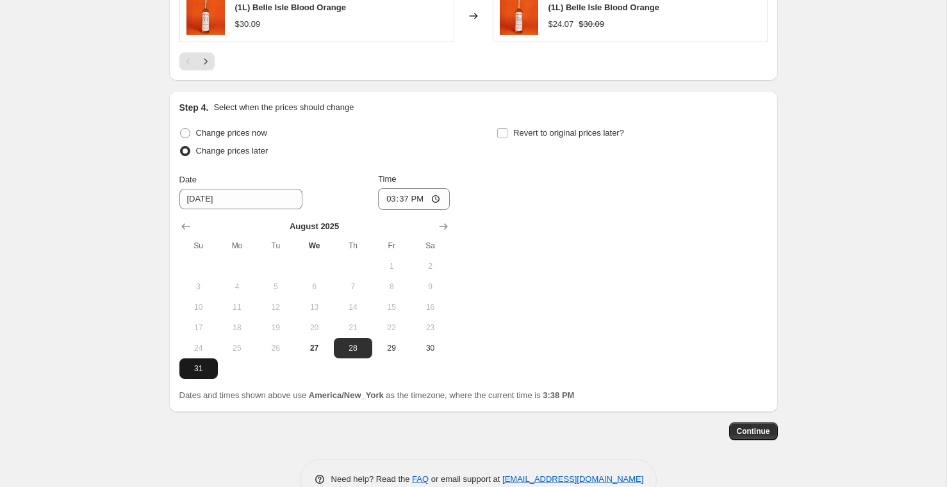 The image size is (947, 487). I want to click on span: 22, so click(391, 328).